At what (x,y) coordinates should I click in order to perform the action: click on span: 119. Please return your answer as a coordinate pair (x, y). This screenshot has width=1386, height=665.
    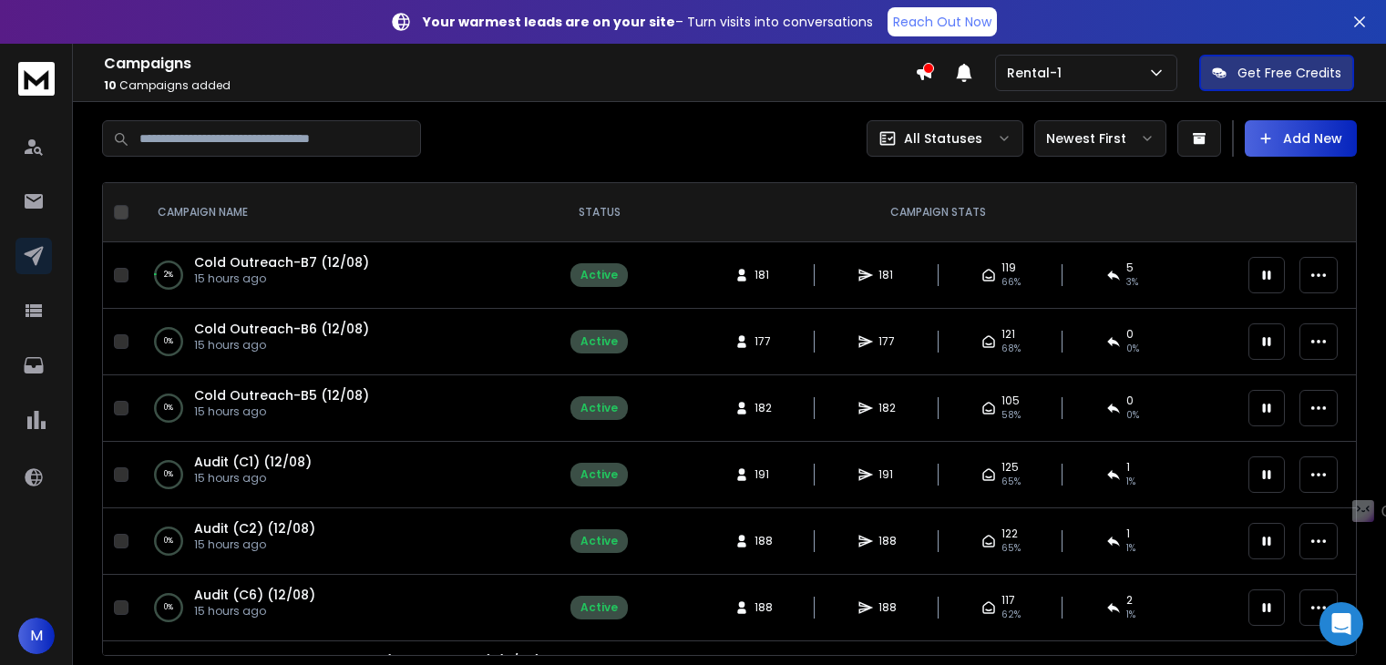
    Looking at the image, I should click on (1009, 268).